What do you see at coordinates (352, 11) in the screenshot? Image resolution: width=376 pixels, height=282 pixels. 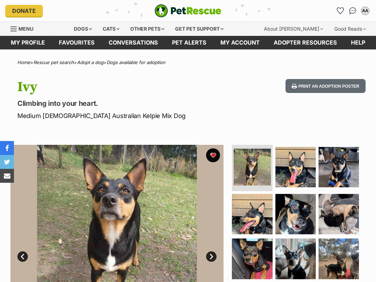 I see `ul: Account quick links` at bounding box center [352, 11].